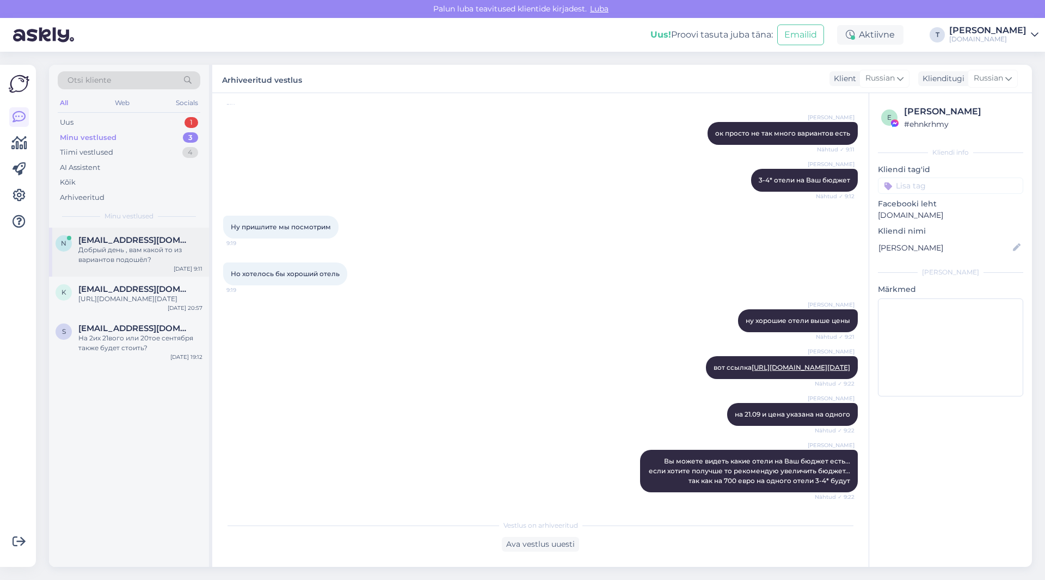 The width and height of the screenshot is (1045, 580). I want to click on label: Arhiveeritud vestlus, so click(262, 78).